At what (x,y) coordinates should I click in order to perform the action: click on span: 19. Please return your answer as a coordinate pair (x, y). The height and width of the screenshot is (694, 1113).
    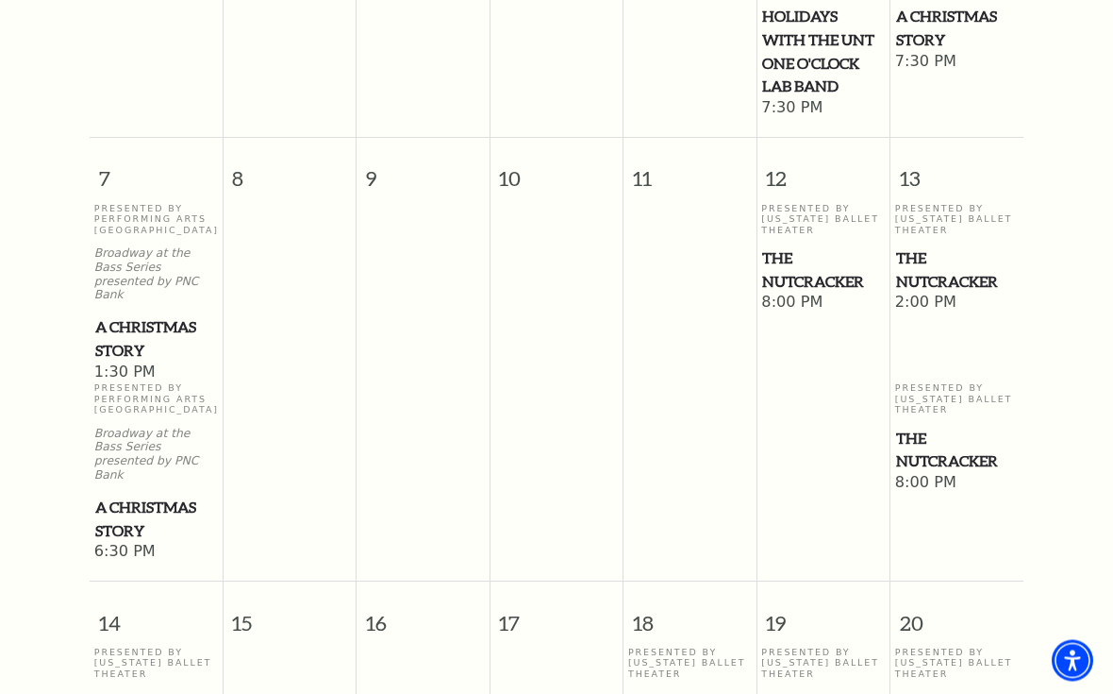
    Looking at the image, I should click on (824, 614).